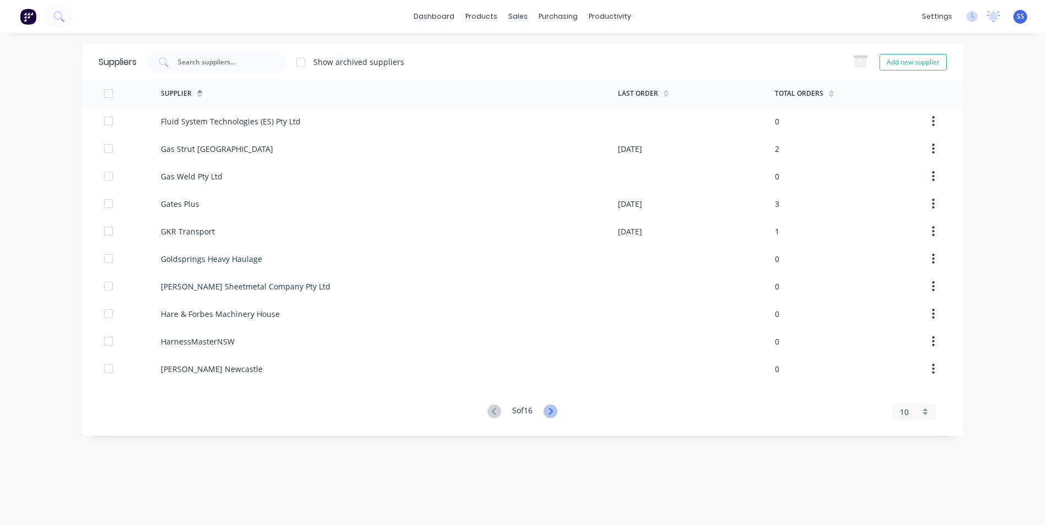  Describe the element at coordinates (777, 204) in the screenshot. I see `div: 3` at that location.